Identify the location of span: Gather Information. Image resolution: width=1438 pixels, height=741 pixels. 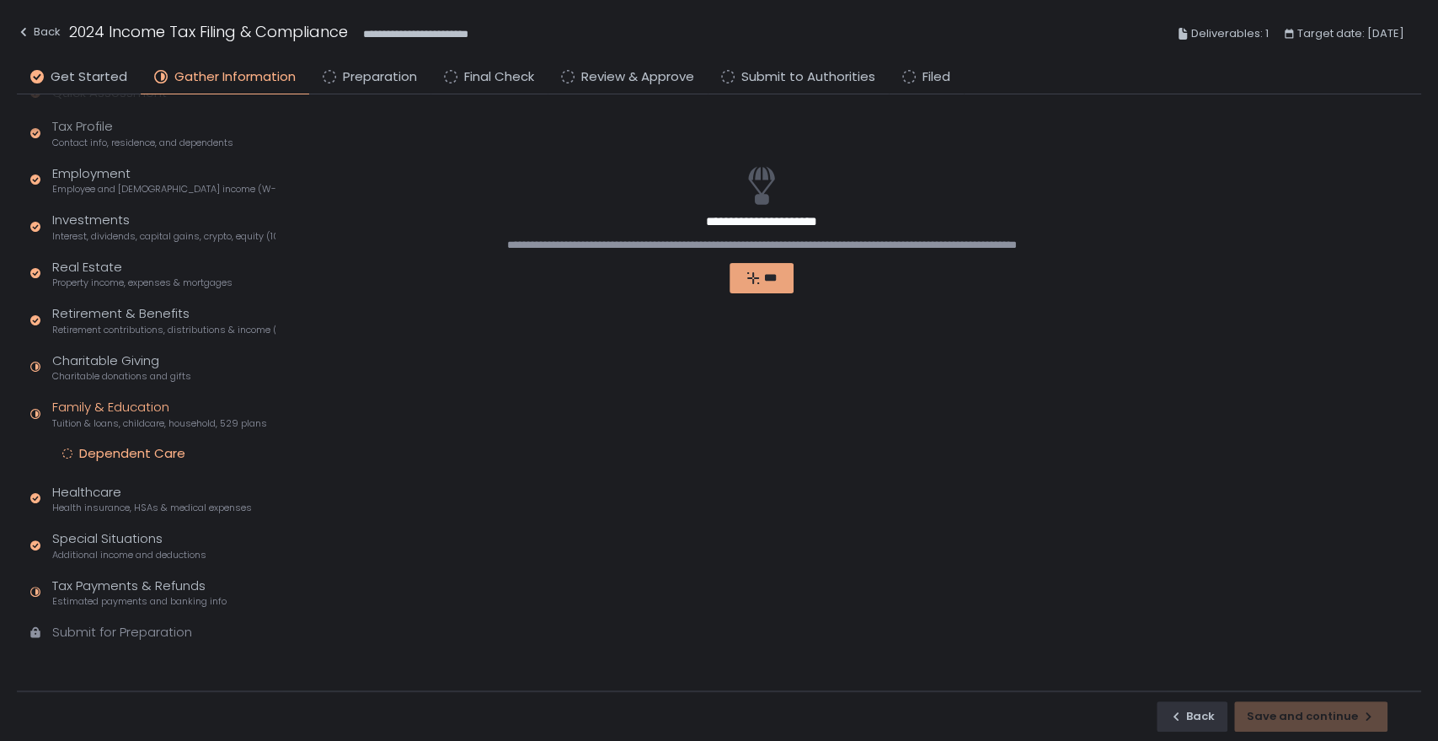
(235, 77).